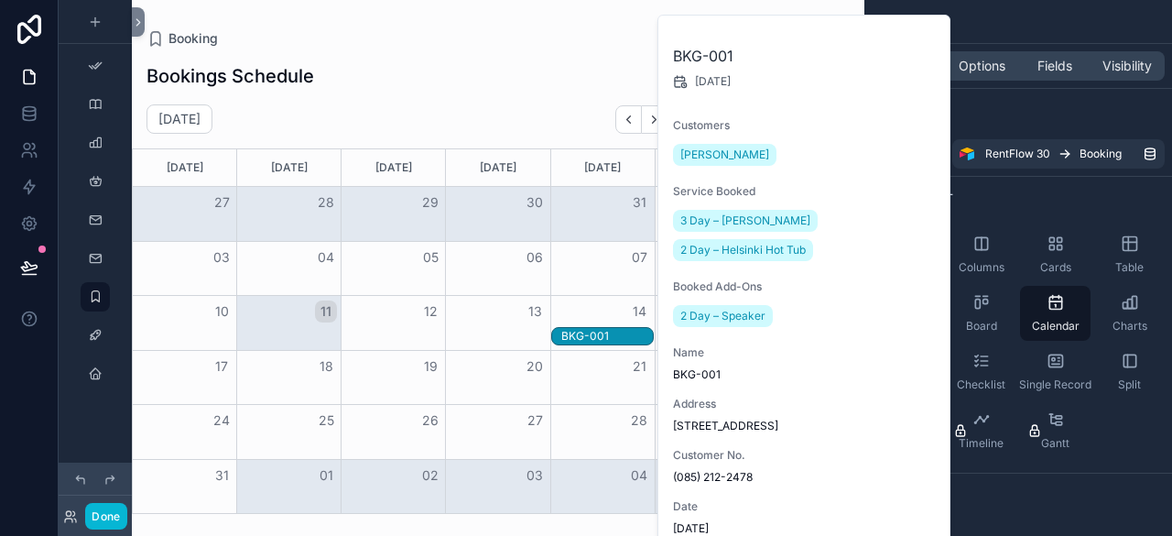 Image resolution: width=1172 pixels, height=536 pixels. Describe the element at coordinates (230, 76) in the screenshot. I see `h1: Bookings Schedule` at that location.